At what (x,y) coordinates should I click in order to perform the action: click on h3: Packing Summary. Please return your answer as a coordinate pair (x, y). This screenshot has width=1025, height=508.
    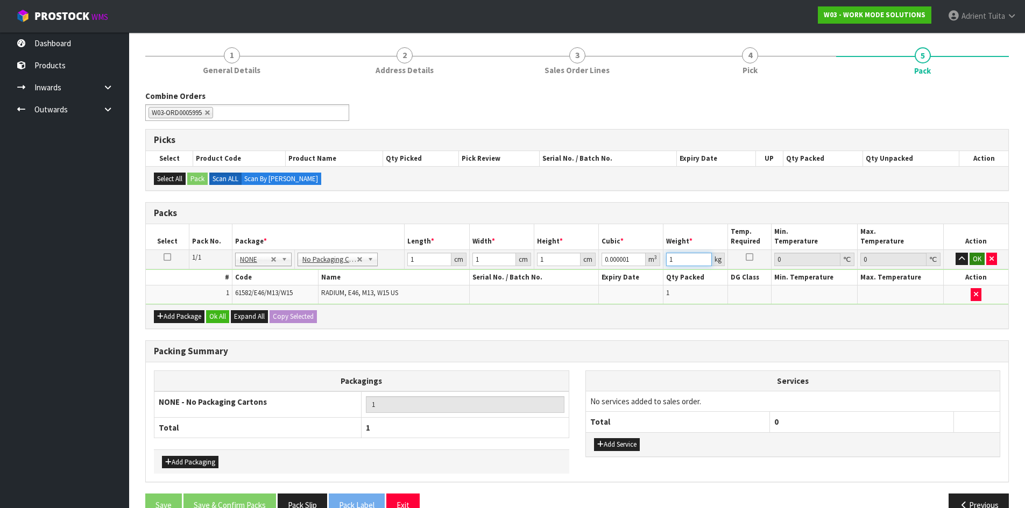
    Looking at the image, I should click on (577, 351).